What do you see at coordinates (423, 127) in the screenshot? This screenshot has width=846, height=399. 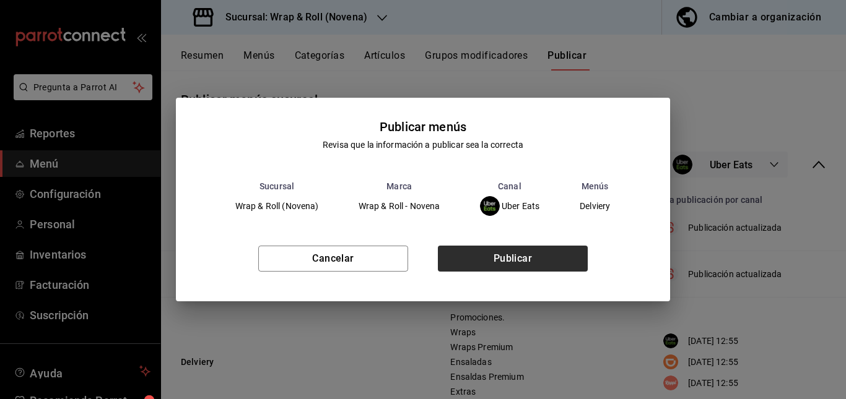 I see `div: Publicar menús` at bounding box center [423, 127].